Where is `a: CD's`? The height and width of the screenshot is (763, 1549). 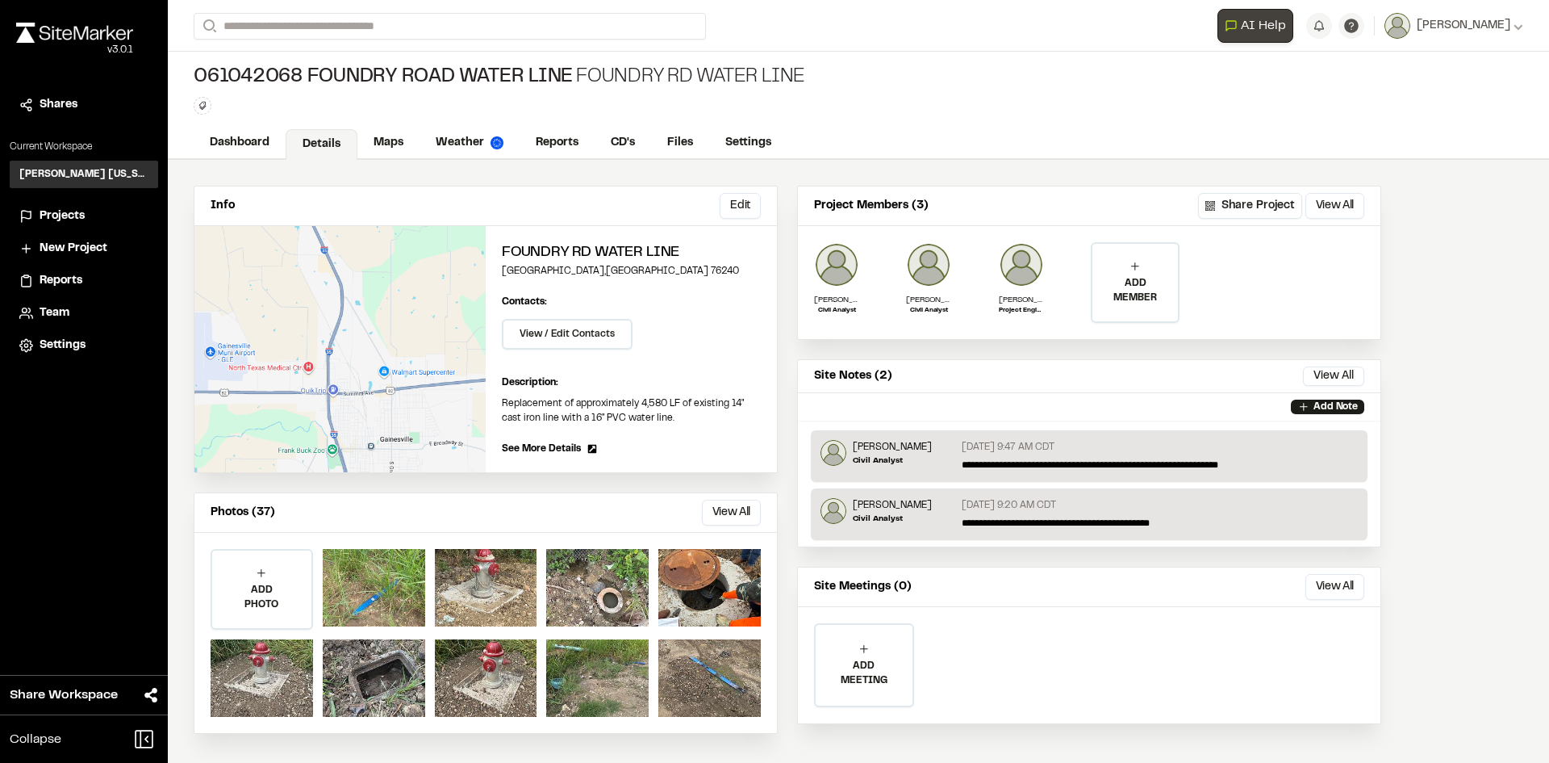 a: CD's is located at coordinates (623, 143).